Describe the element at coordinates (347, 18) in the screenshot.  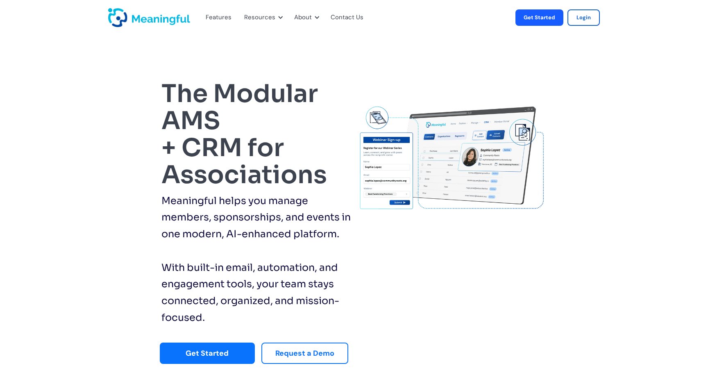
I see `a: Contact Us` at that location.